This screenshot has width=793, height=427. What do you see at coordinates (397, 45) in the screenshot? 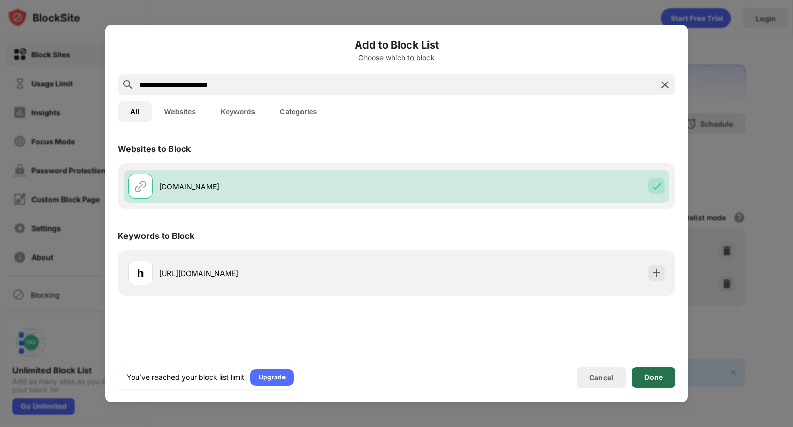
I see `h6: Add to Block List` at bounding box center [397, 45].